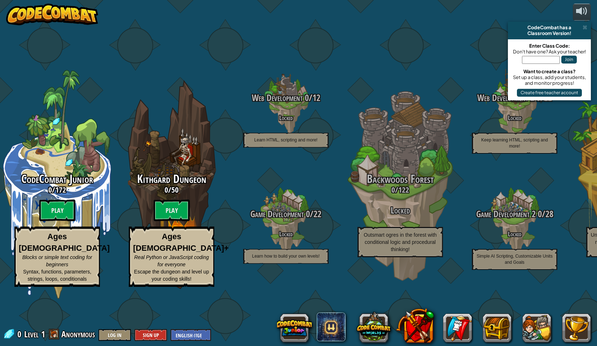  What do you see at coordinates (277, 98) in the screenshot?
I see `span: Web Development` at bounding box center [277, 98].